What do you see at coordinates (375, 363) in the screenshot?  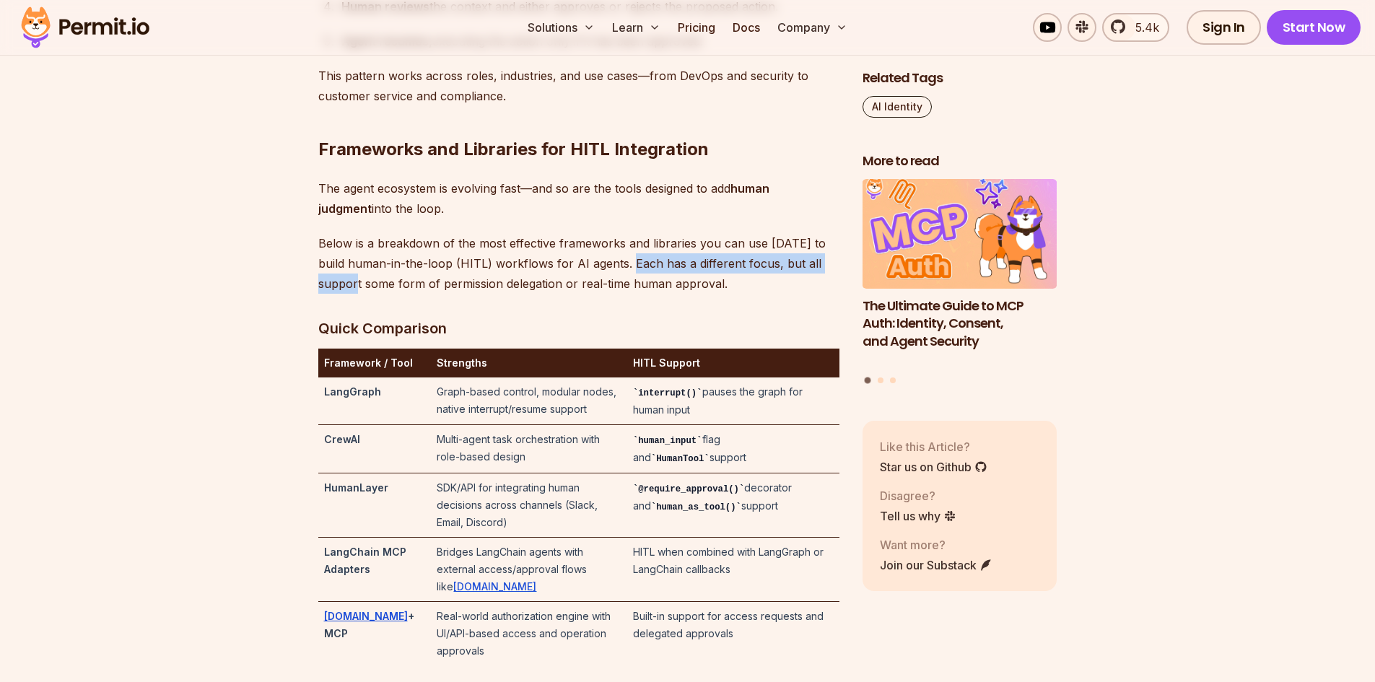 I see `th: Framework / Tool` at bounding box center [375, 363].